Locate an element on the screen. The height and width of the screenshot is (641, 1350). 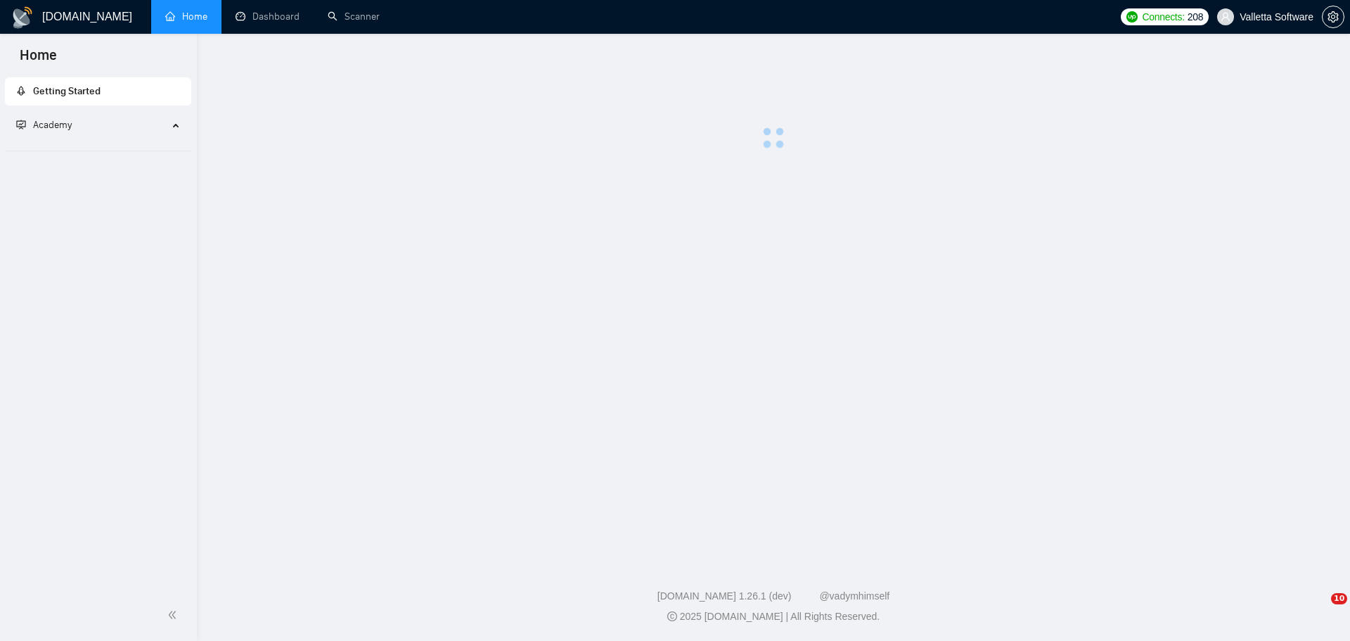
span: 10 is located at coordinates (1339, 598).